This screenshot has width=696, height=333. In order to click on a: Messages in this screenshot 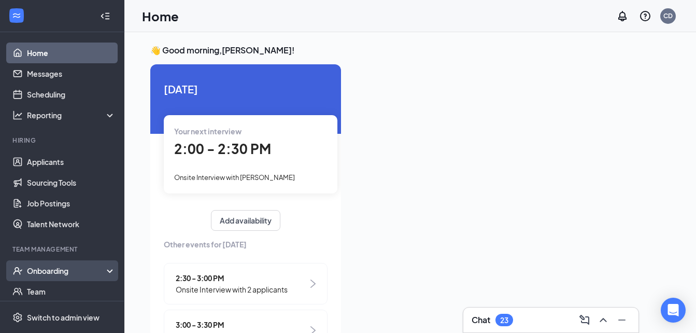, I will do `click(71, 74)`.